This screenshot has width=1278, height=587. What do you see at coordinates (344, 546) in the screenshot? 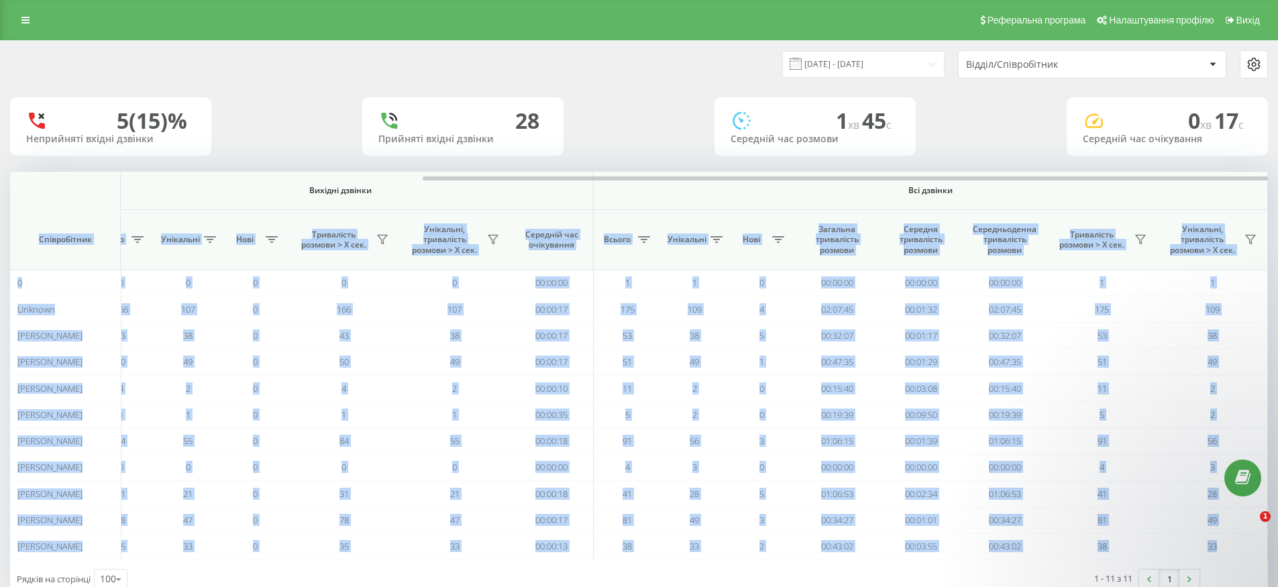
I see `span: 35` at bounding box center [344, 546].